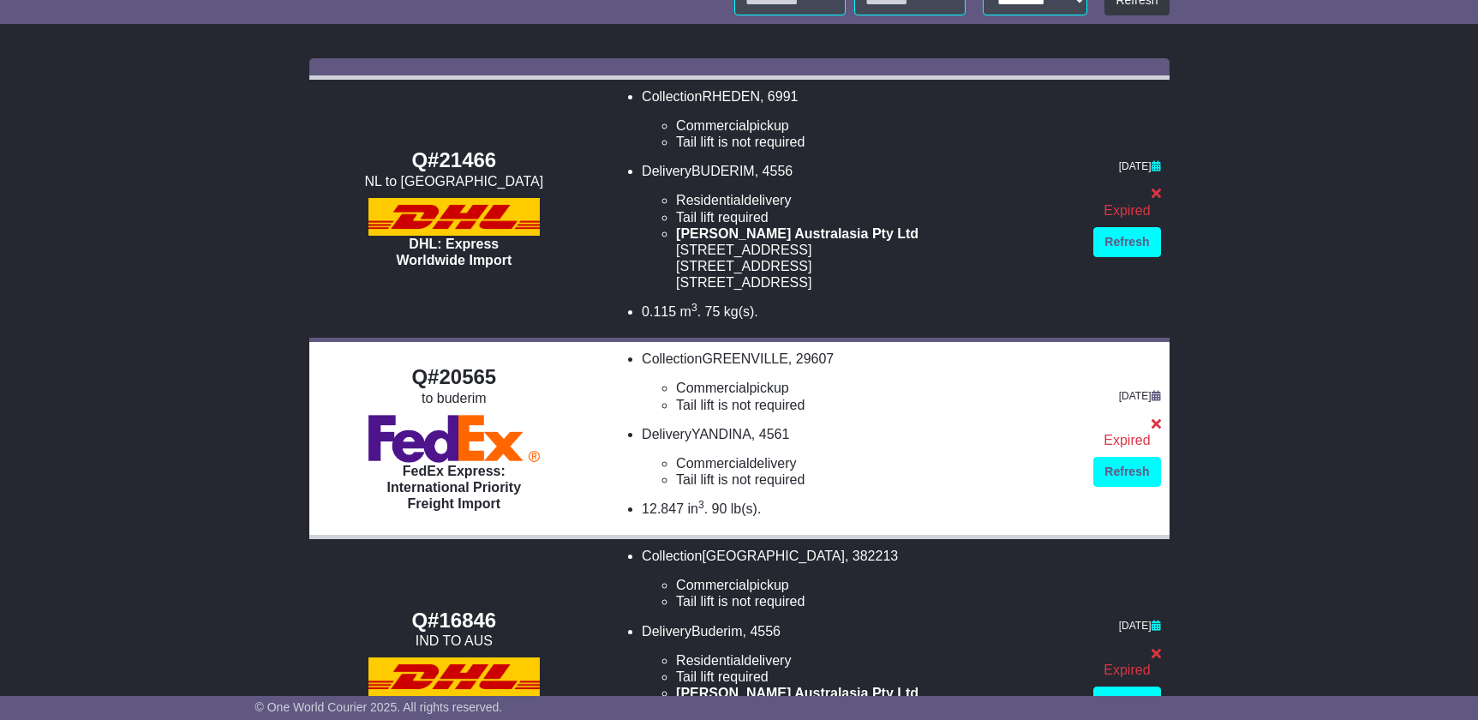  Describe the element at coordinates (779, 96) in the screenshot. I see `span: , 6991` at that location.